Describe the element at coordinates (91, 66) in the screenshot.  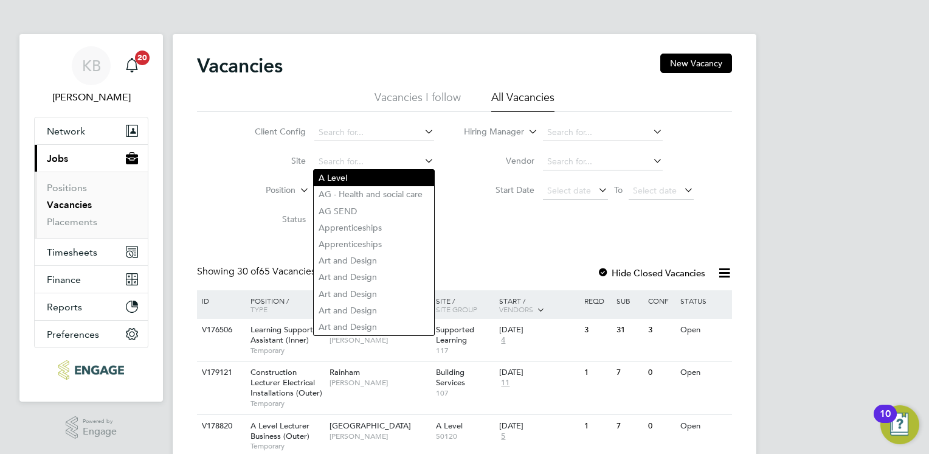
I see `span: KB` at that location.